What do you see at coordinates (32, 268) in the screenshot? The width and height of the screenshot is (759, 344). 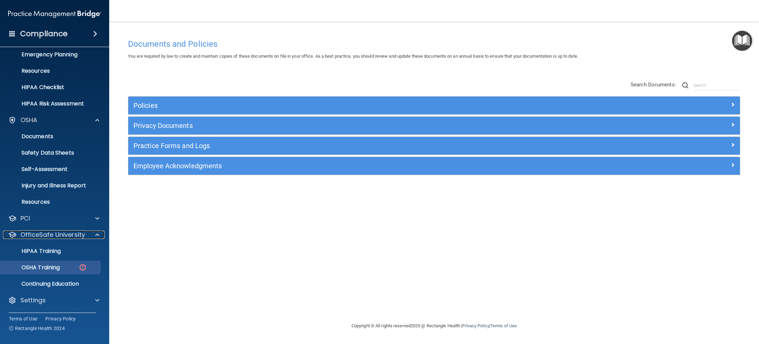 I see `p: OSHA Training` at bounding box center [32, 268].